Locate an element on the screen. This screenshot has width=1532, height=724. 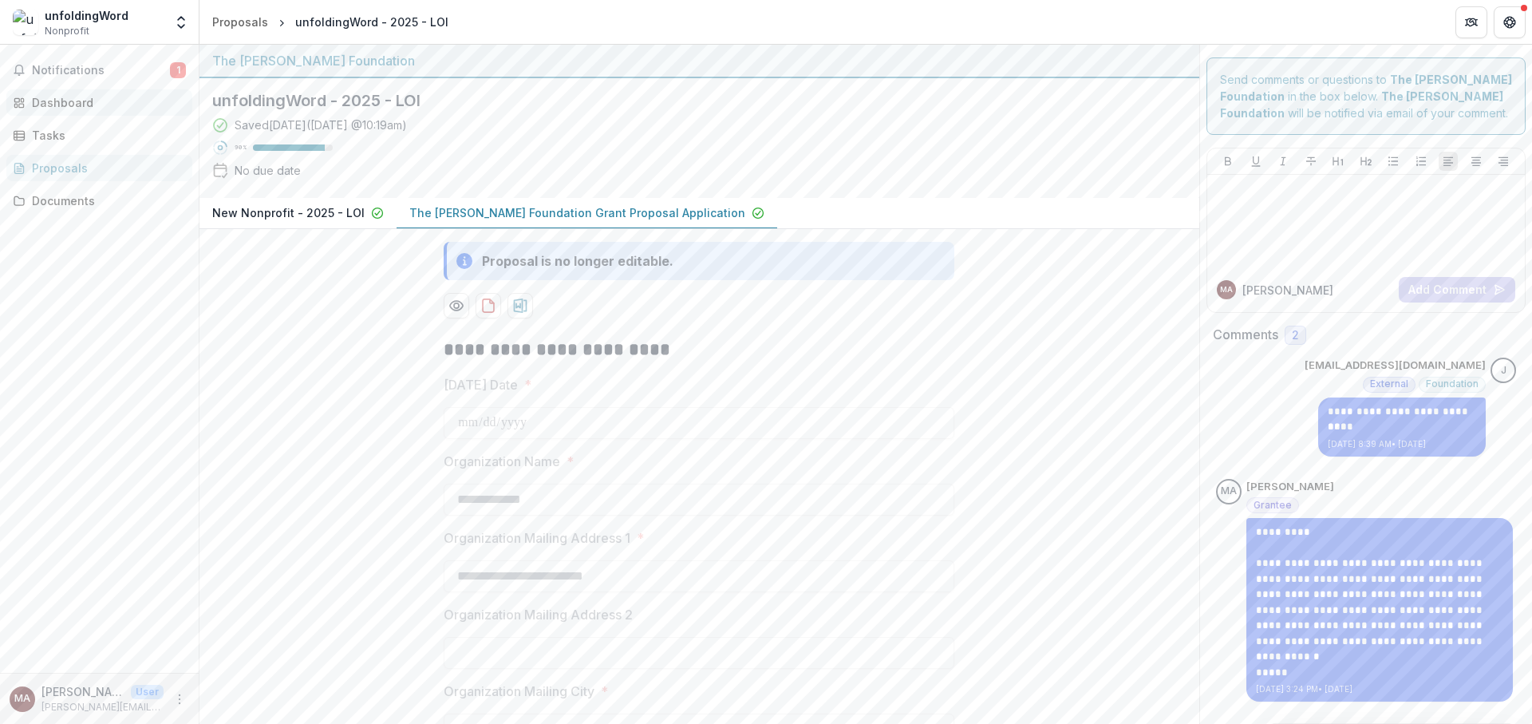
div: jcline@bolickfoundation.org is located at coordinates (1503, 370).